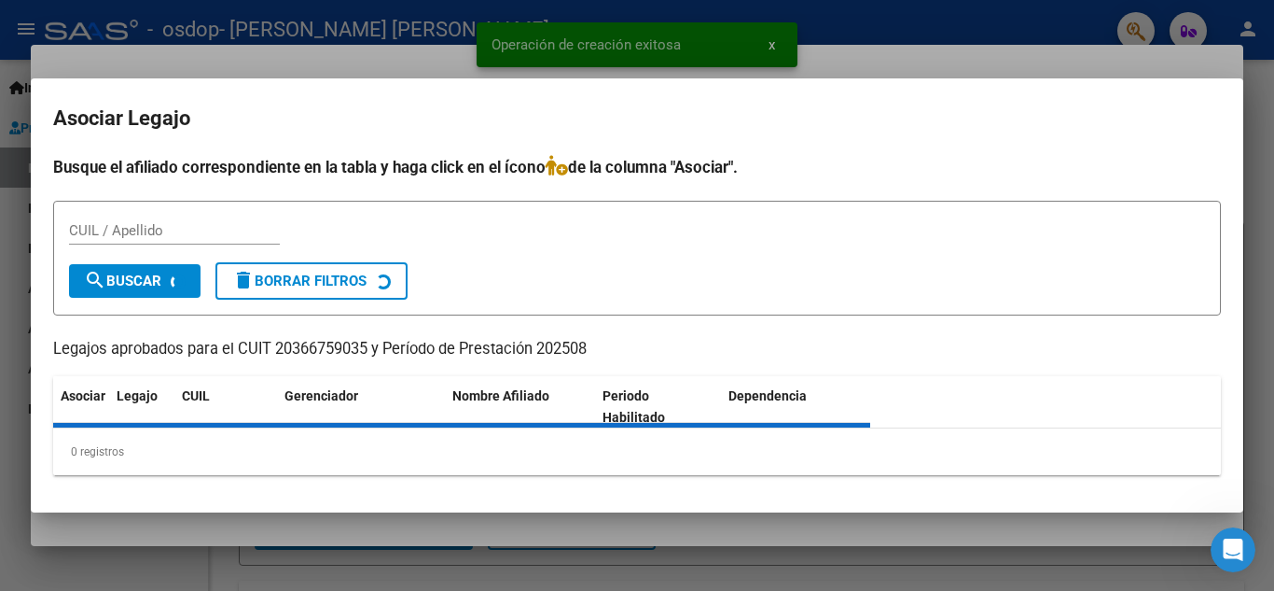 The width and height of the screenshot is (1274, 591). Describe the element at coordinates (637, 349) in the screenshot. I see `p: Legajos aprobados para el CUIT 20366759035 y Período de Prestación 202508` at that location.